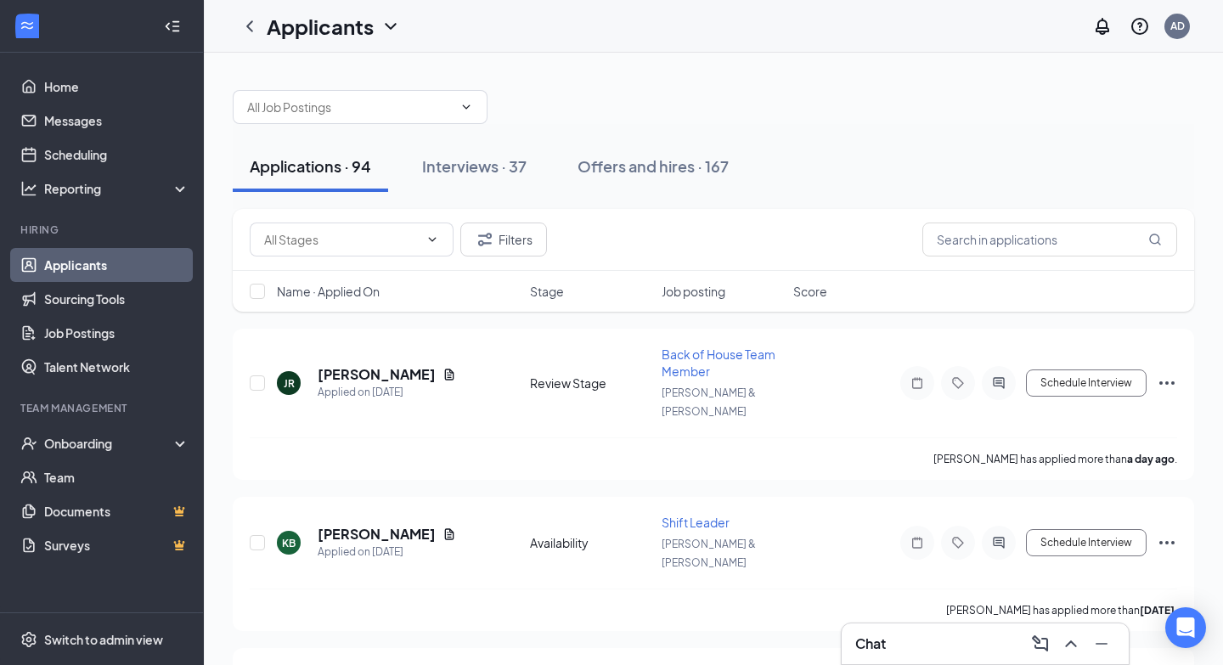 Image resolution: width=1223 pixels, height=665 pixels. What do you see at coordinates (1040, 644) in the screenshot?
I see `button: ComposeMessage` at bounding box center [1040, 644].